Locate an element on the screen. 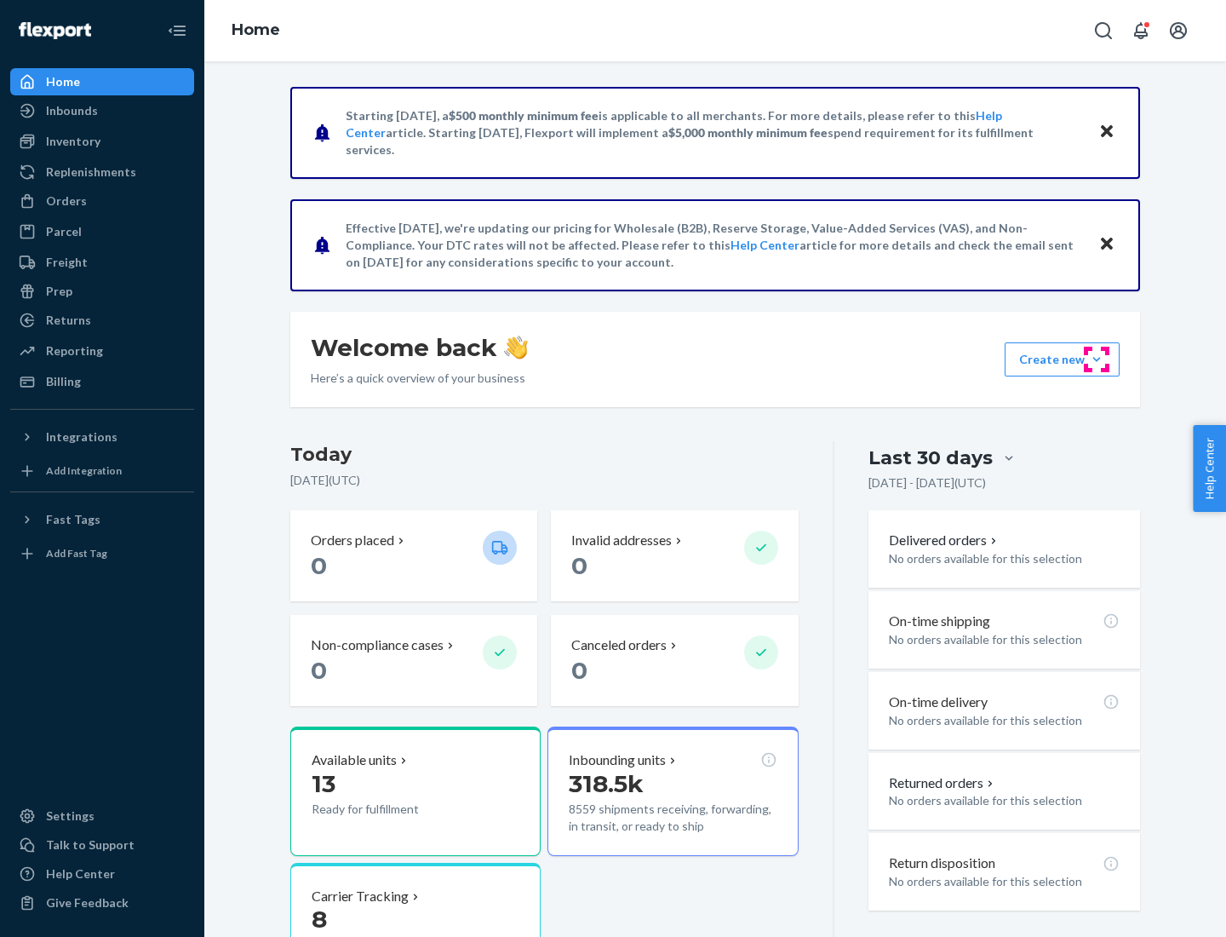 The image size is (1226, 937). button: Create new is located at coordinates (1062, 359).